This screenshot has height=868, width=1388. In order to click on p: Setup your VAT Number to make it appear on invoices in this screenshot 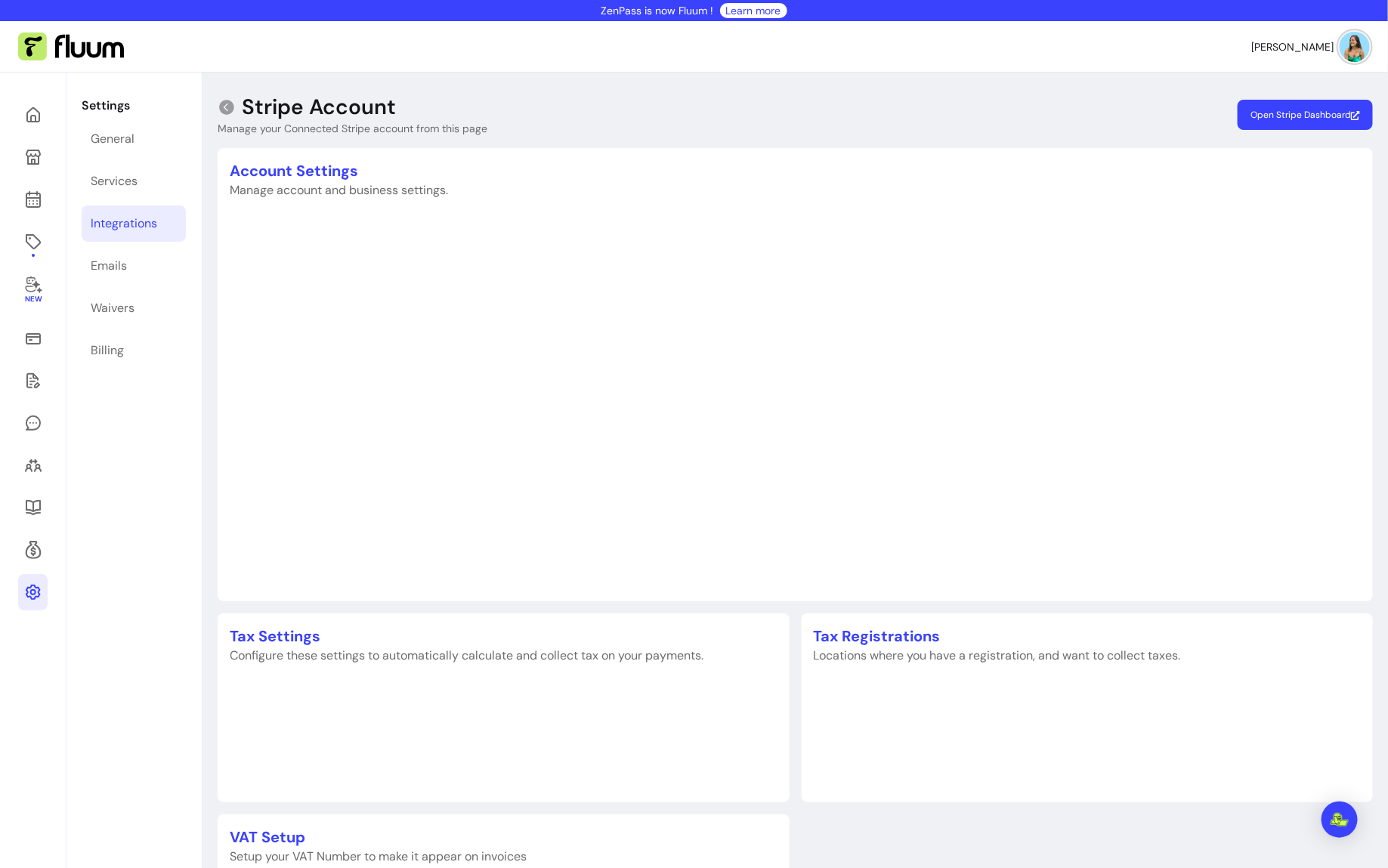, I will do `click(503, 856)`.